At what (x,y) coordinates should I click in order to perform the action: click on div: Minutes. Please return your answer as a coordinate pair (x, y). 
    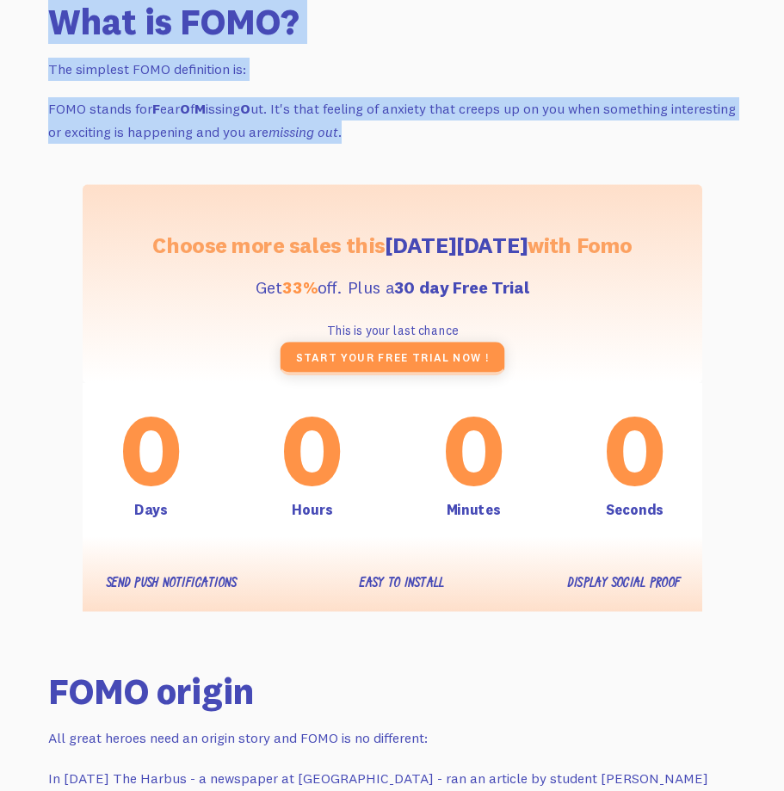
    Looking at the image, I should click on (473, 510).